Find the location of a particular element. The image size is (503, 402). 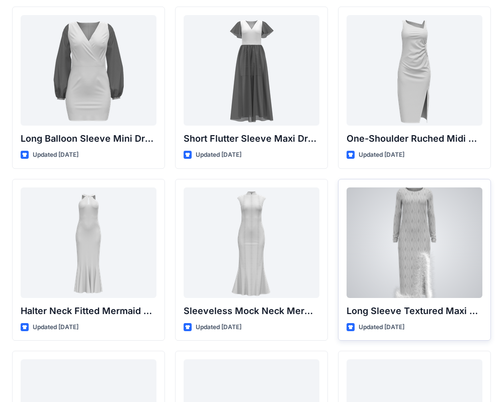

a: Short Flutter Sleeve Maxi Dress with Contrast Bodice and Sheer Overlay is located at coordinates (251, 70).